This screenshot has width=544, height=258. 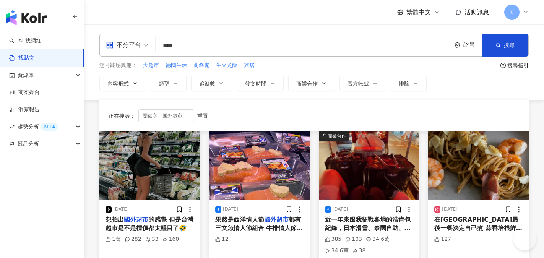 What do you see at coordinates (505, 45) in the screenshot?
I see `button: 搜尋` at bounding box center [505, 45].